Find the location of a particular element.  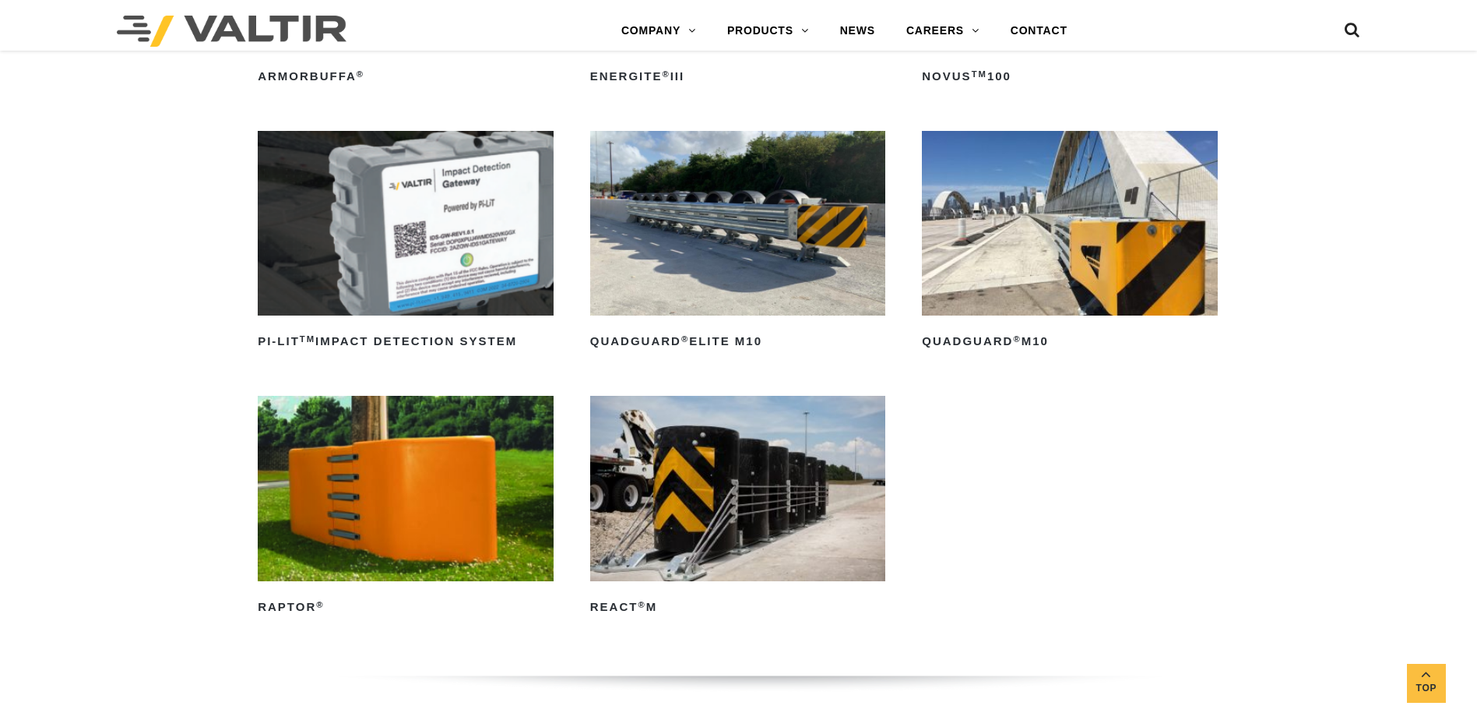

h2: RAPTOR is located at coordinates (406, 607).